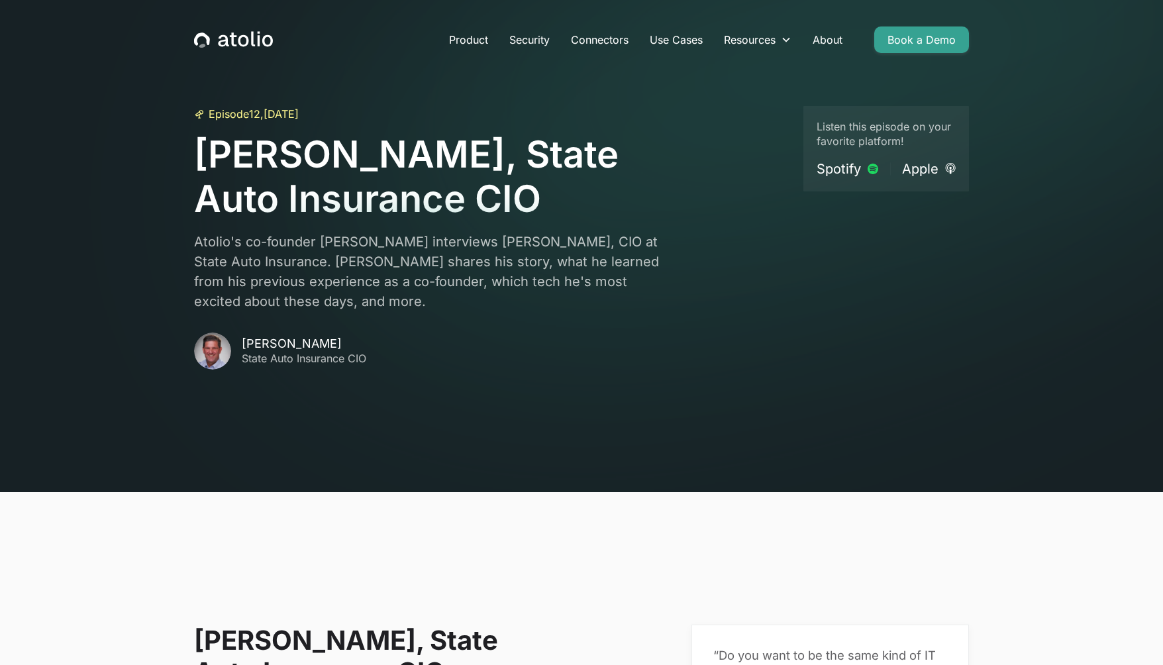 This screenshot has height=665, width=1163. Describe the element at coordinates (529, 40) in the screenshot. I see `a: Security` at that location.